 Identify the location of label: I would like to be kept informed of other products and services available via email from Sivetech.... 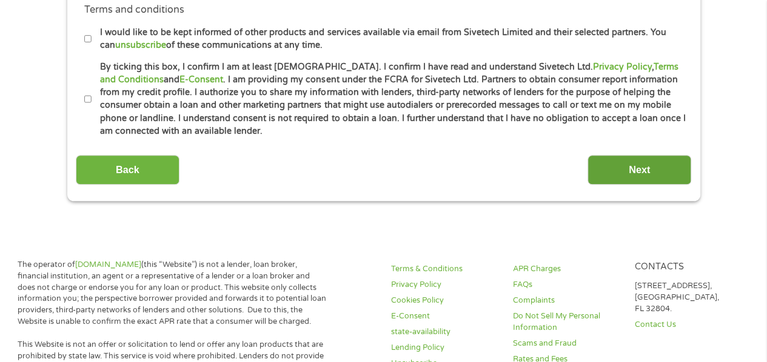
(388, 39).